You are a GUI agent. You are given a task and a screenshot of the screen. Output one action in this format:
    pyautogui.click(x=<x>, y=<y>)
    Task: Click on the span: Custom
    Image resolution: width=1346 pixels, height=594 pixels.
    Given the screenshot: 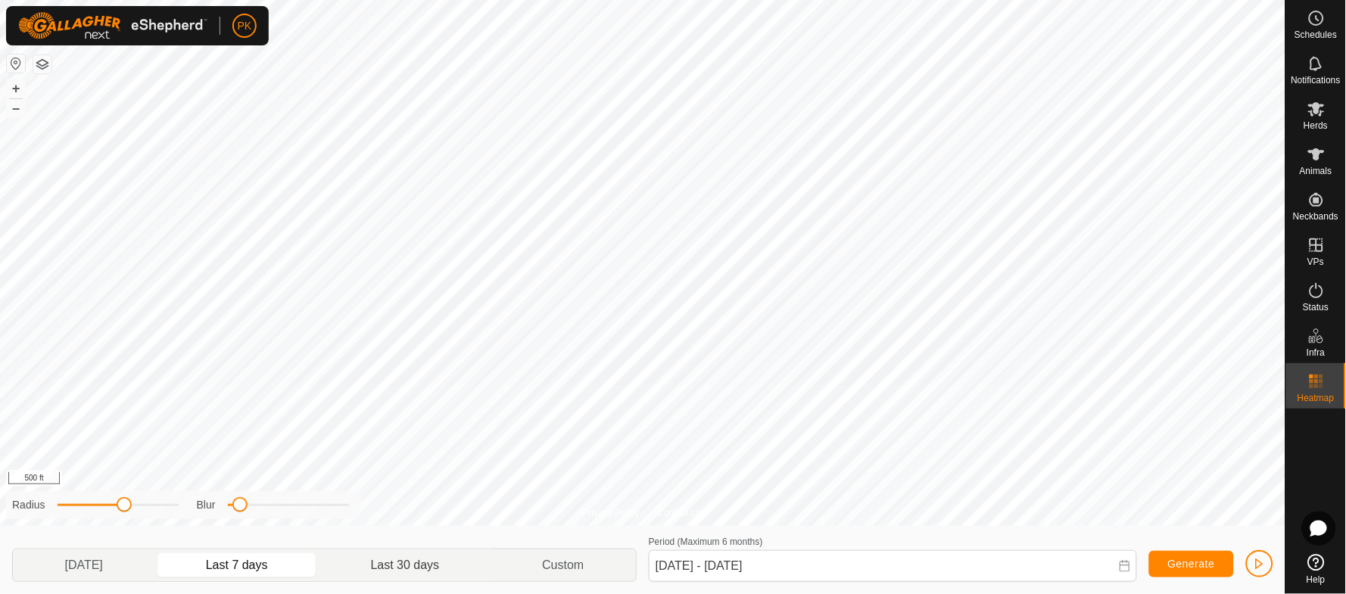 What is the action you would take?
    pyautogui.click(x=562, y=565)
    